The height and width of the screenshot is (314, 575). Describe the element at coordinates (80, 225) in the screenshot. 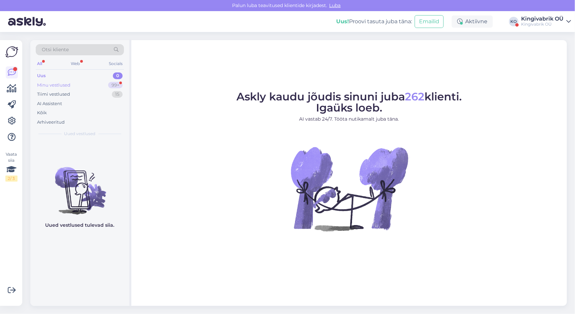

I see `p: Uued vestlused tulevad siia.` at that location.